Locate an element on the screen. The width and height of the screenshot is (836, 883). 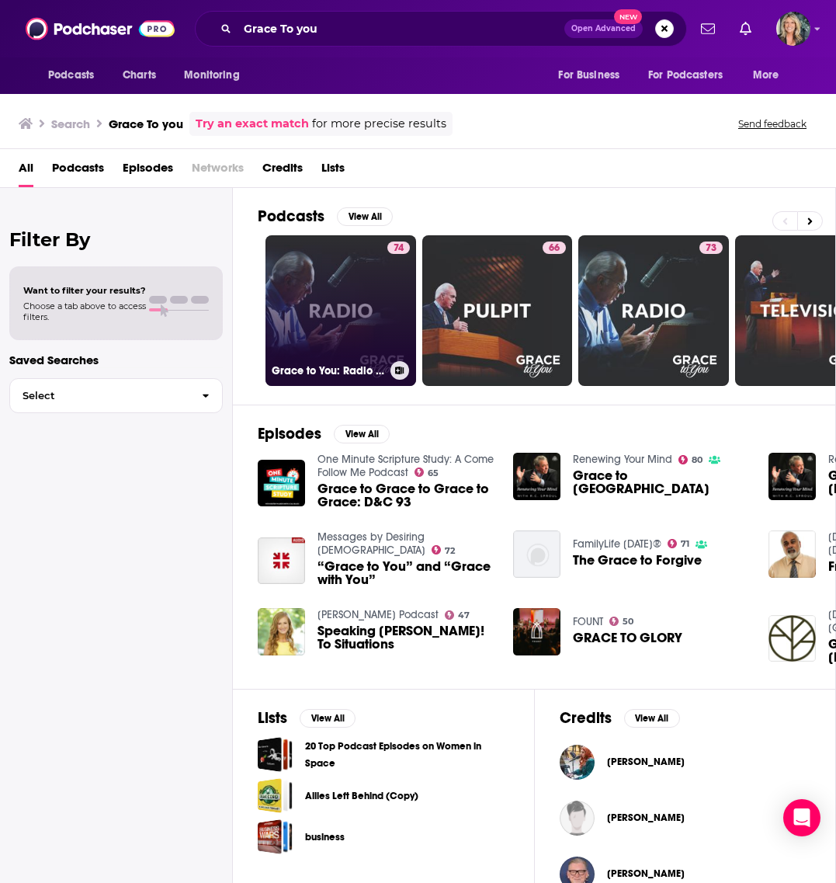
span: Grace to Grace to Grace to Grace: D&C 93 is located at coordinates (406, 495).